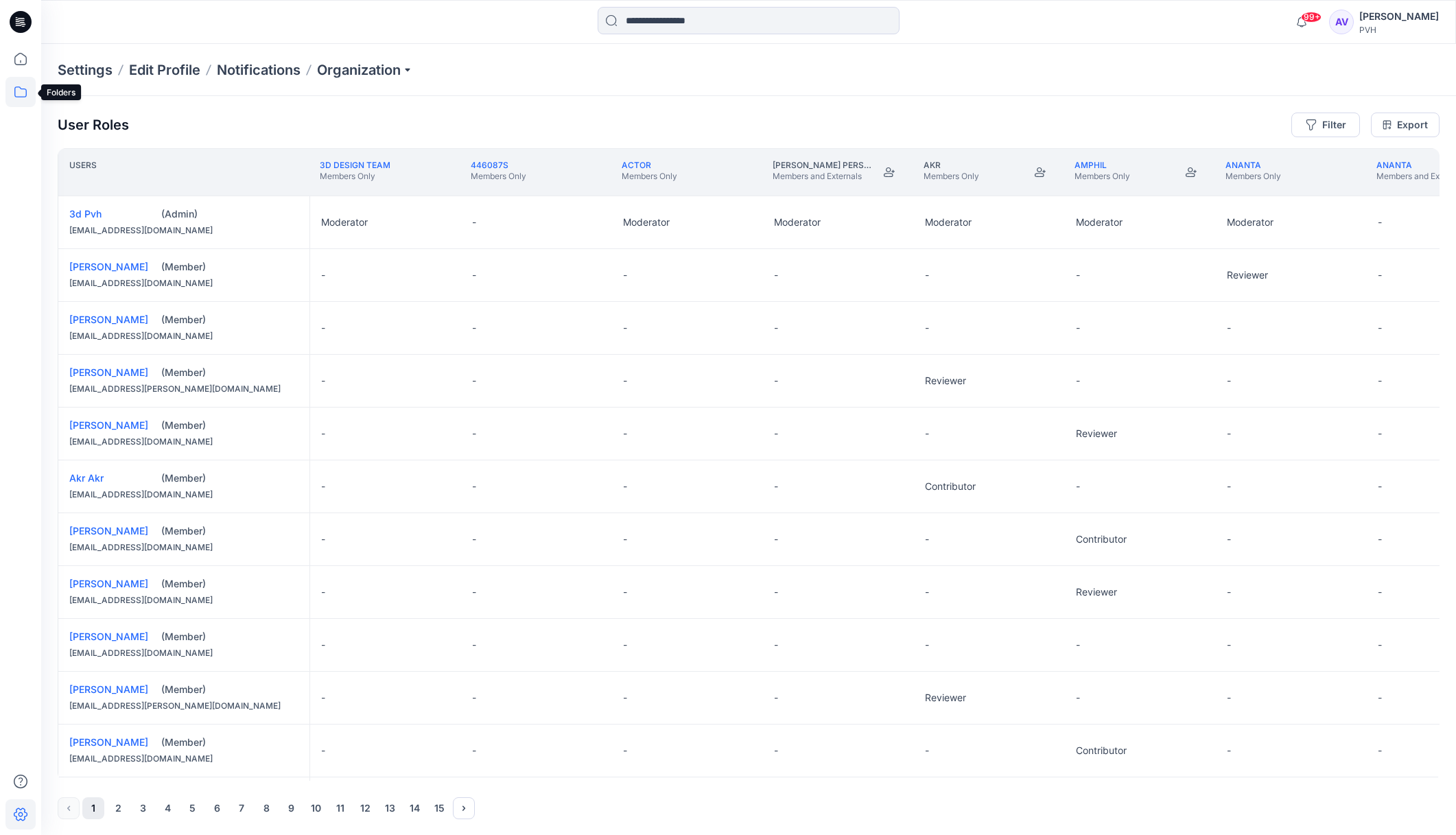 This screenshot has height=835, width=1456. I want to click on div: AV, so click(1342, 22).